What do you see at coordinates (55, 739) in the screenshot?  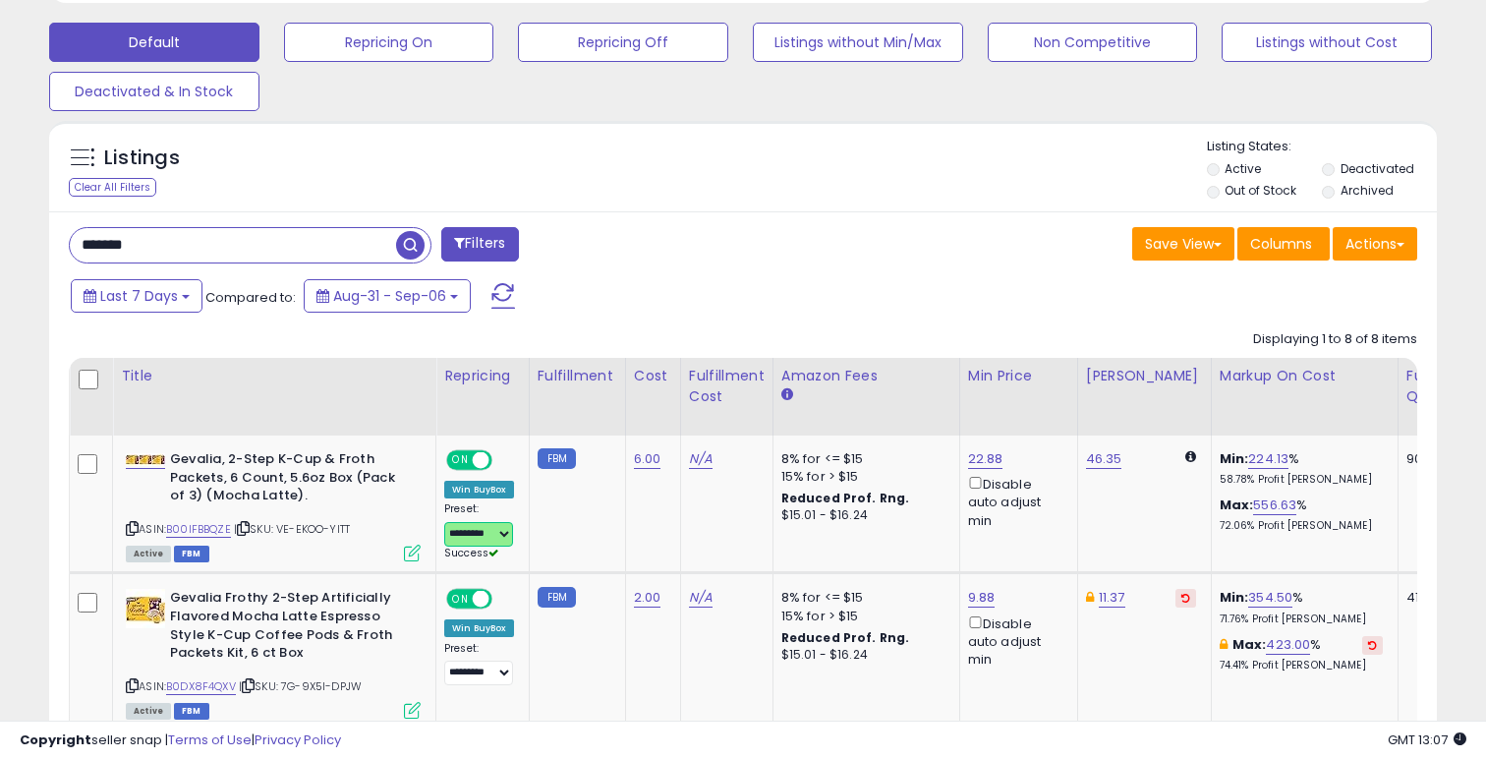 I see `strong: Copyright` at bounding box center [55, 739].